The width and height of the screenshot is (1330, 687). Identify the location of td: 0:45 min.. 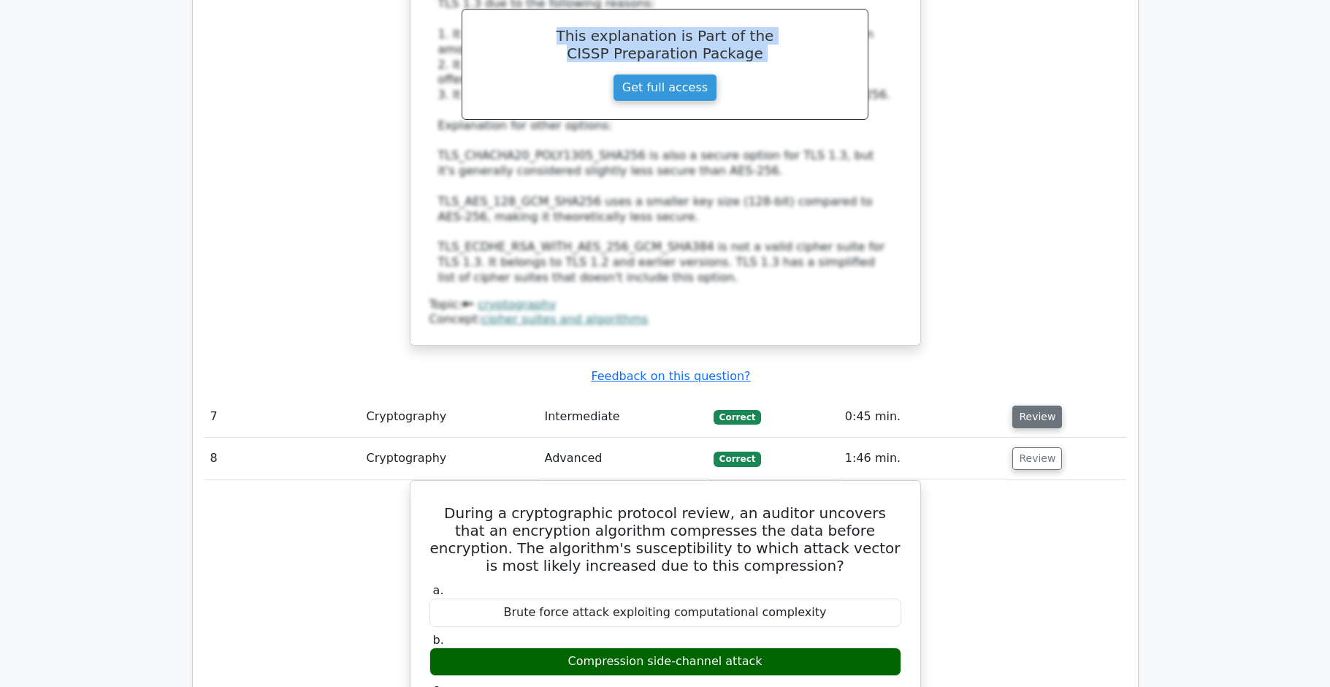
(923, 416).